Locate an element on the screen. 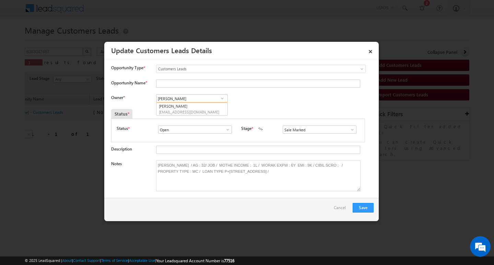 This screenshot has width=494, height=265. span: Customers Leads is located at coordinates (247, 69).